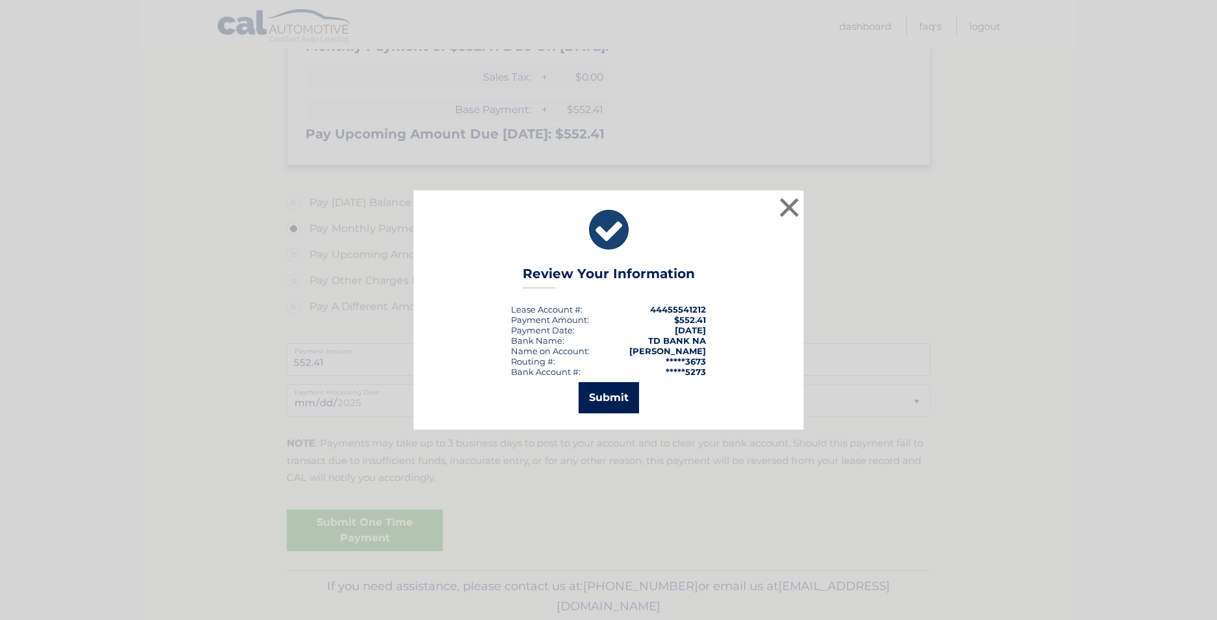 This screenshot has width=1217, height=620. I want to click on strong: 44455541212, so click(678, 309).